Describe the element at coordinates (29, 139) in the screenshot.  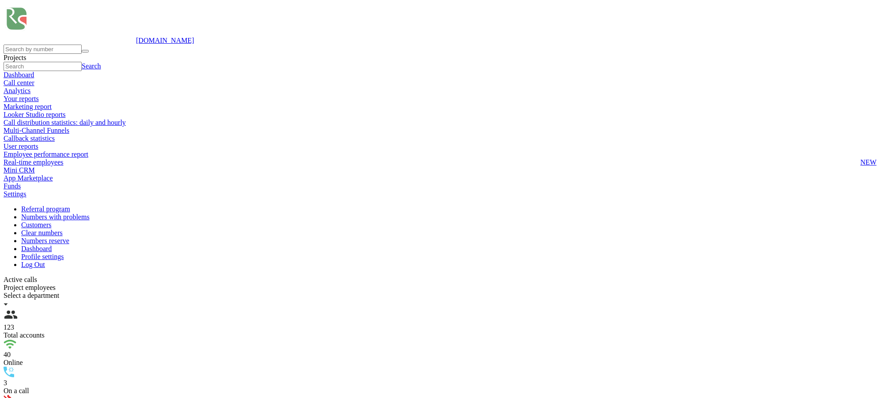
I see `span: Callback statistics` at that location.